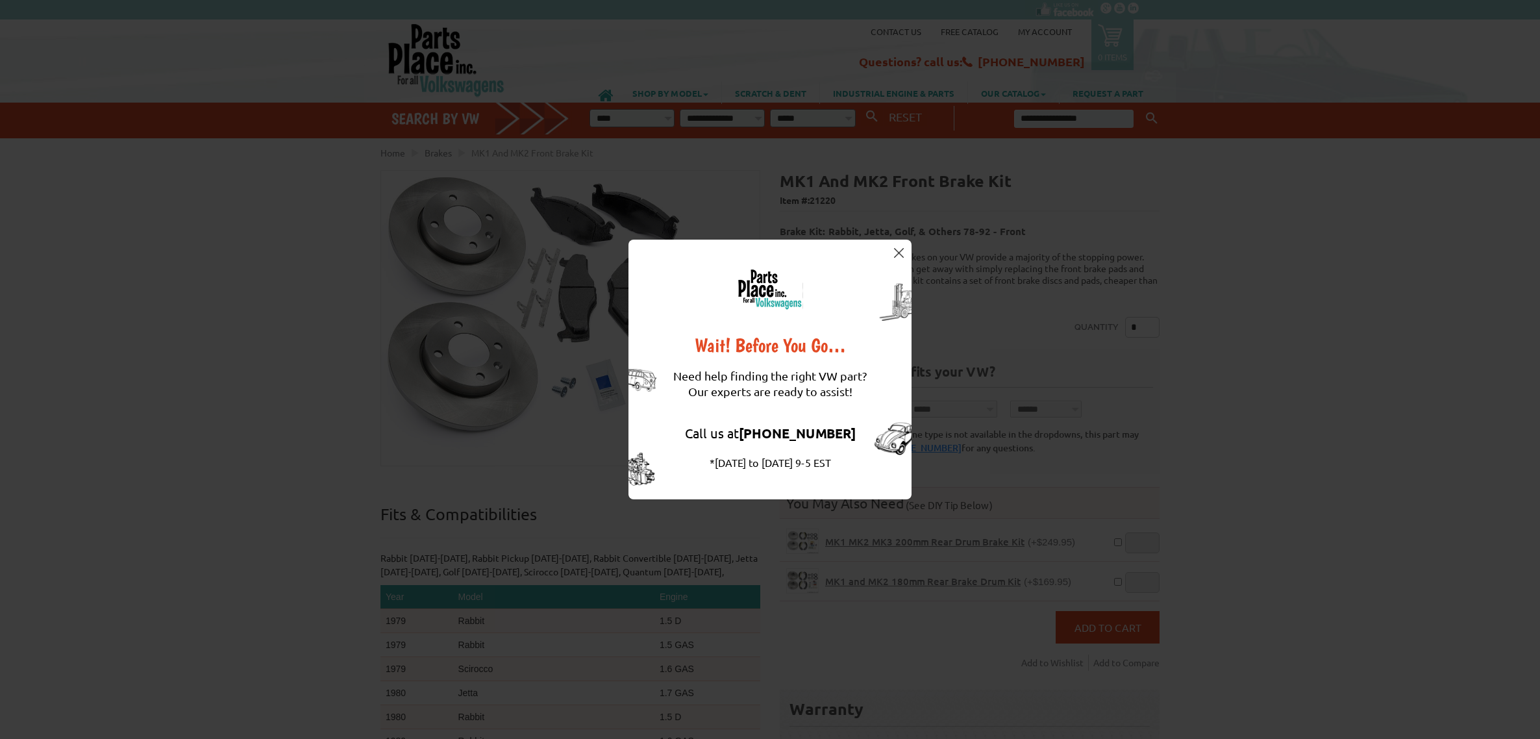 The image size is (1540, 739). I want to click on div: Need help finding the right VW part? Our experts are ready to assist!, so click(770, 384).